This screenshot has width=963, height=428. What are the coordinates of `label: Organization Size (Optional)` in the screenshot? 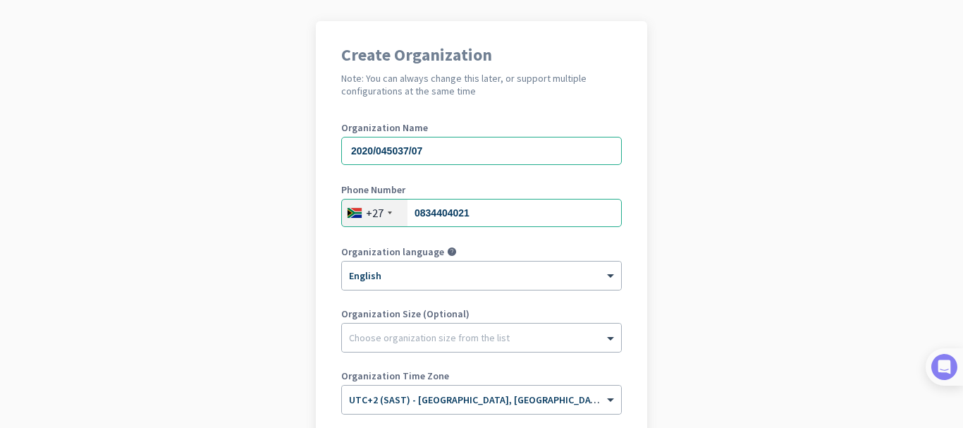 It's located at (481, 314).